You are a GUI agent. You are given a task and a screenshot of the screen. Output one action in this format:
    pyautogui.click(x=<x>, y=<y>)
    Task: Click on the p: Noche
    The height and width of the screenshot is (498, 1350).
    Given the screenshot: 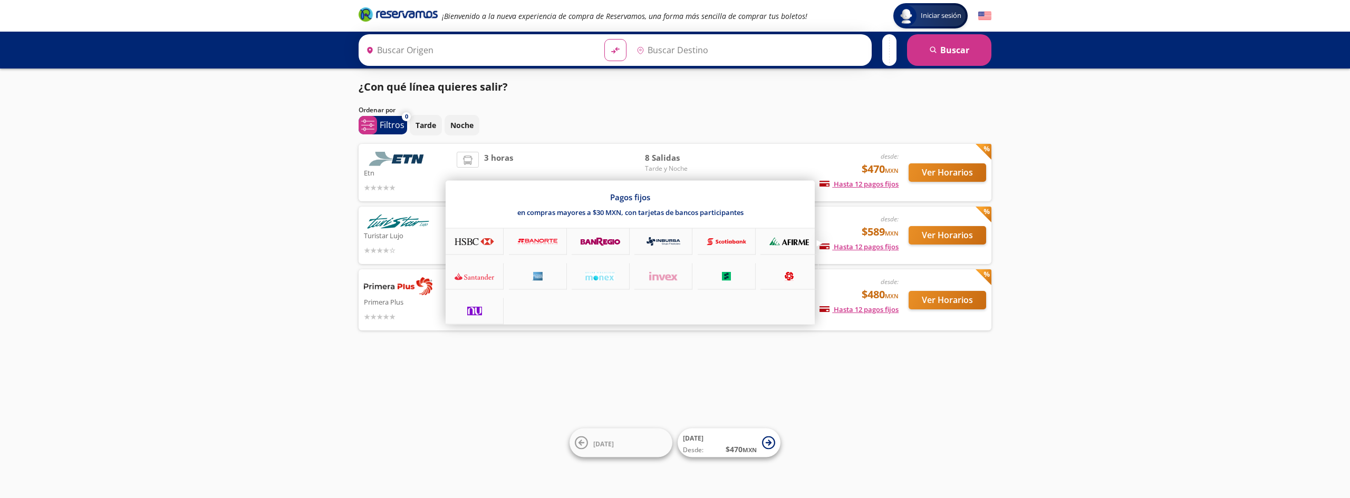 What is the action you would take?
    pyautogui.click(x=462, y=125)
    